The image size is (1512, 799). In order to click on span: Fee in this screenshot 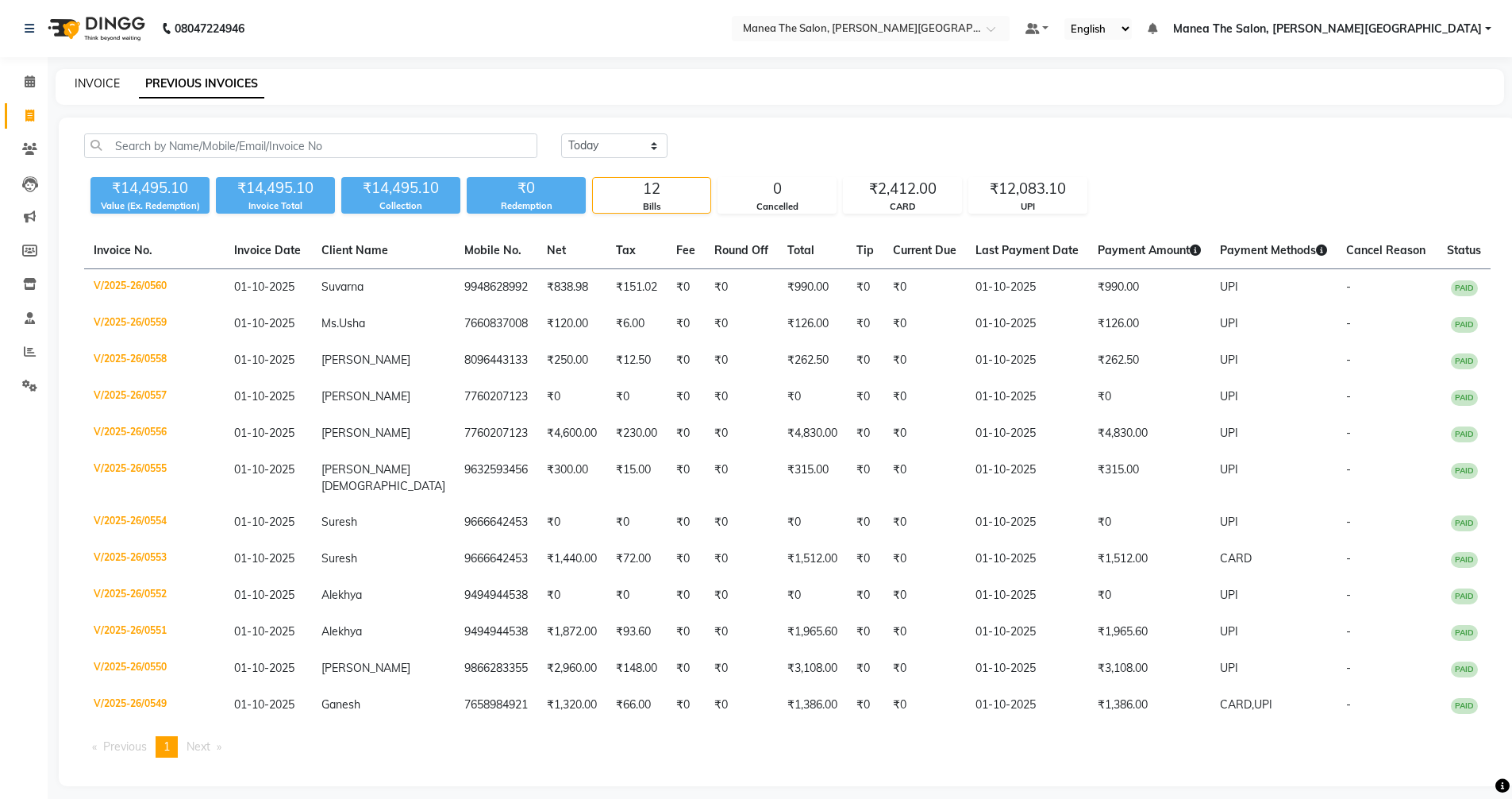, I will do `click(686, 250)`.